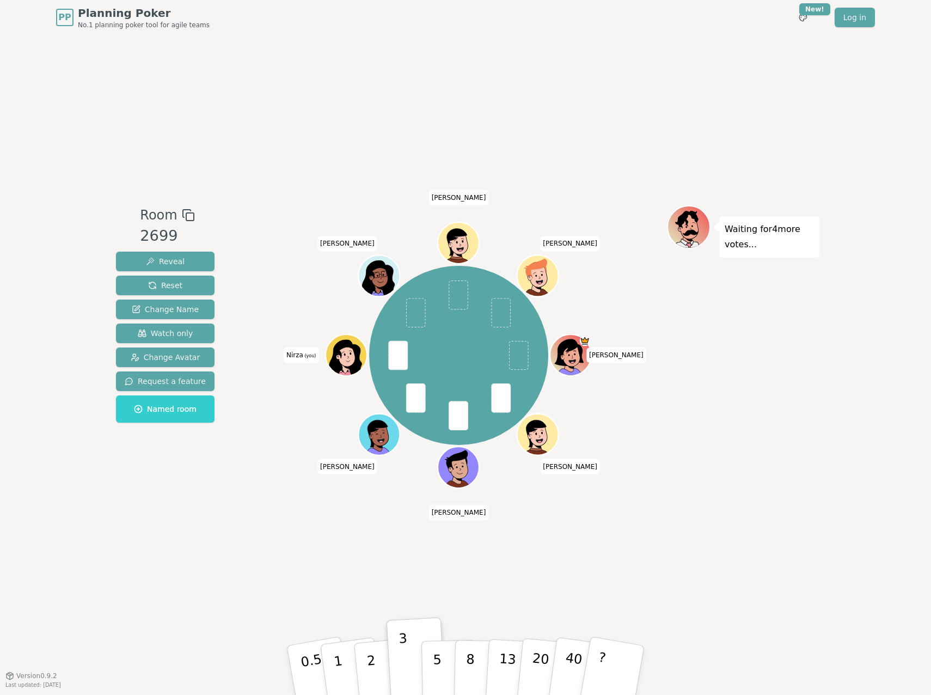 This screenshot has height=695, width=931. I want to click on span: Watch only, so click(165, 333).